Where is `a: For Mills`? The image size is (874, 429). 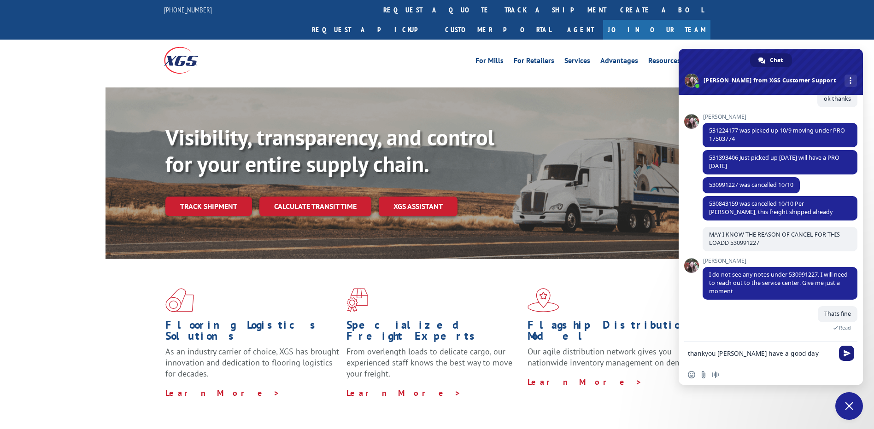
a: For Mills is located at coordinates (489, 62).